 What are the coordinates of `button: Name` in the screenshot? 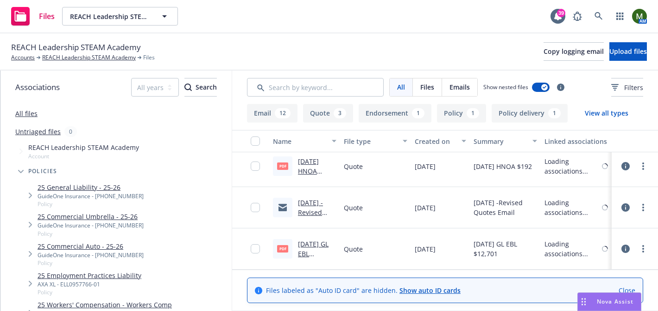 It's located at (305, 141).